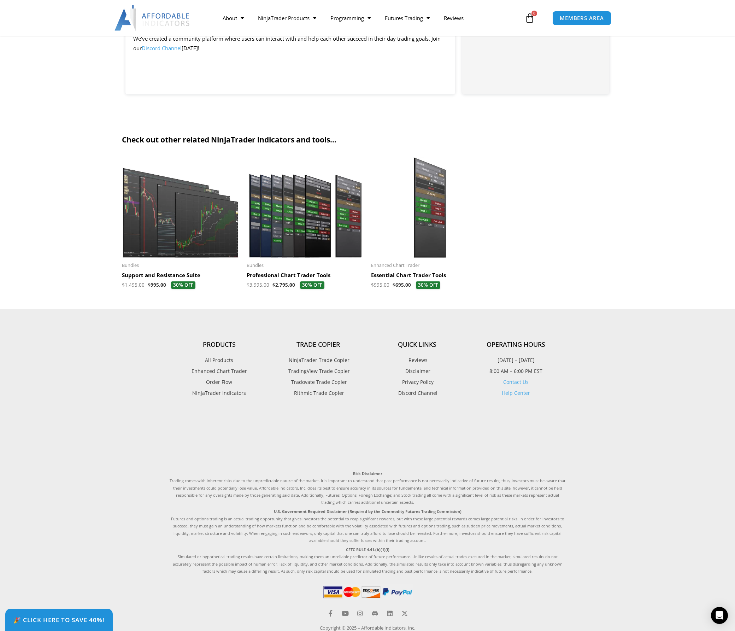 The height and width of the screenshot is (631, 735). What do you see at coordinates (402, 285) in the screenshot?
I see `bdi: 695.00` at bounding box center [402, 285].